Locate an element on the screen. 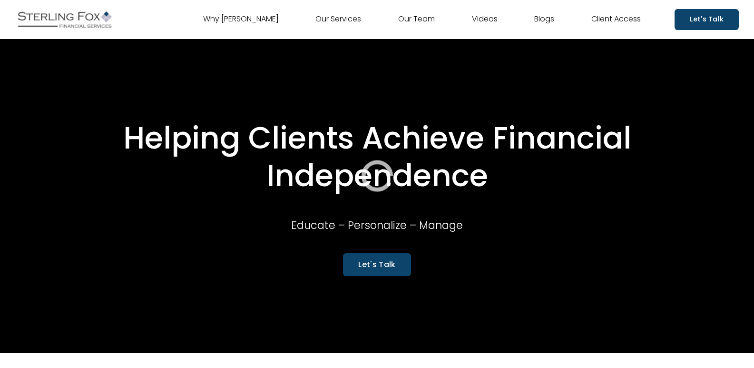 This screenshot has height=368, width=754. a: Blogs is located at coordinates (544, 19).